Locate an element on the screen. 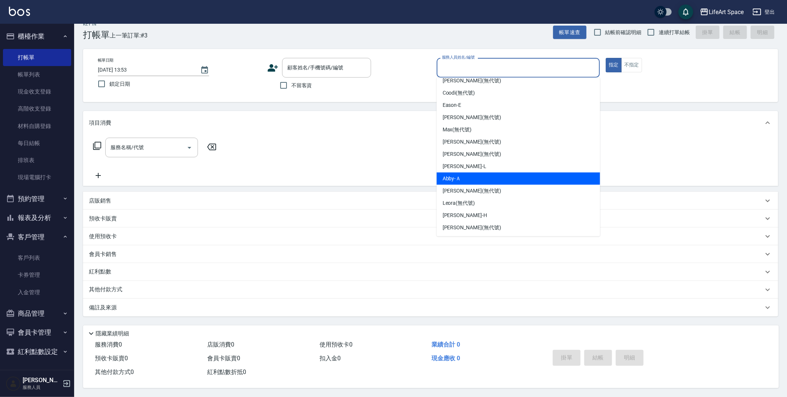 Image resolution: width=787 pixels, height=397 pixels. span: 鎖定日期 is located at coordinates (120, 84).